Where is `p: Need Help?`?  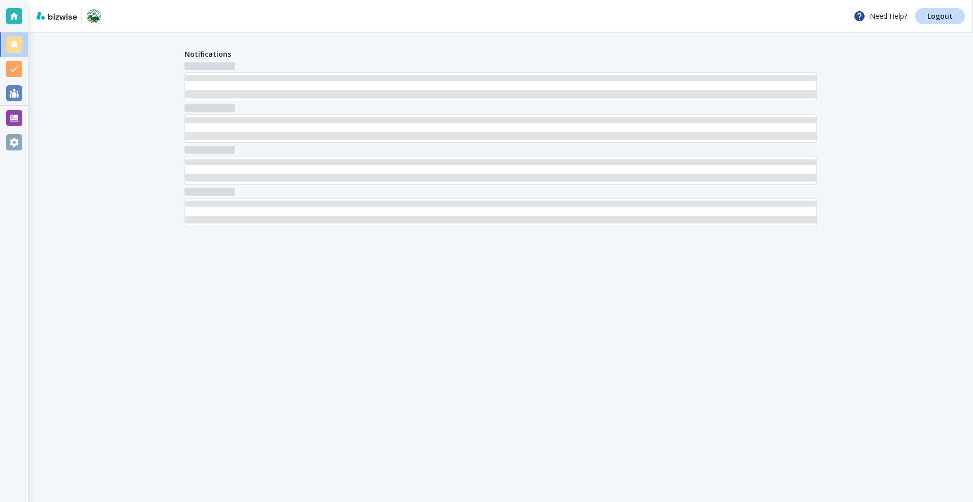
p: Need Help? is located at coordinates (880, 16).